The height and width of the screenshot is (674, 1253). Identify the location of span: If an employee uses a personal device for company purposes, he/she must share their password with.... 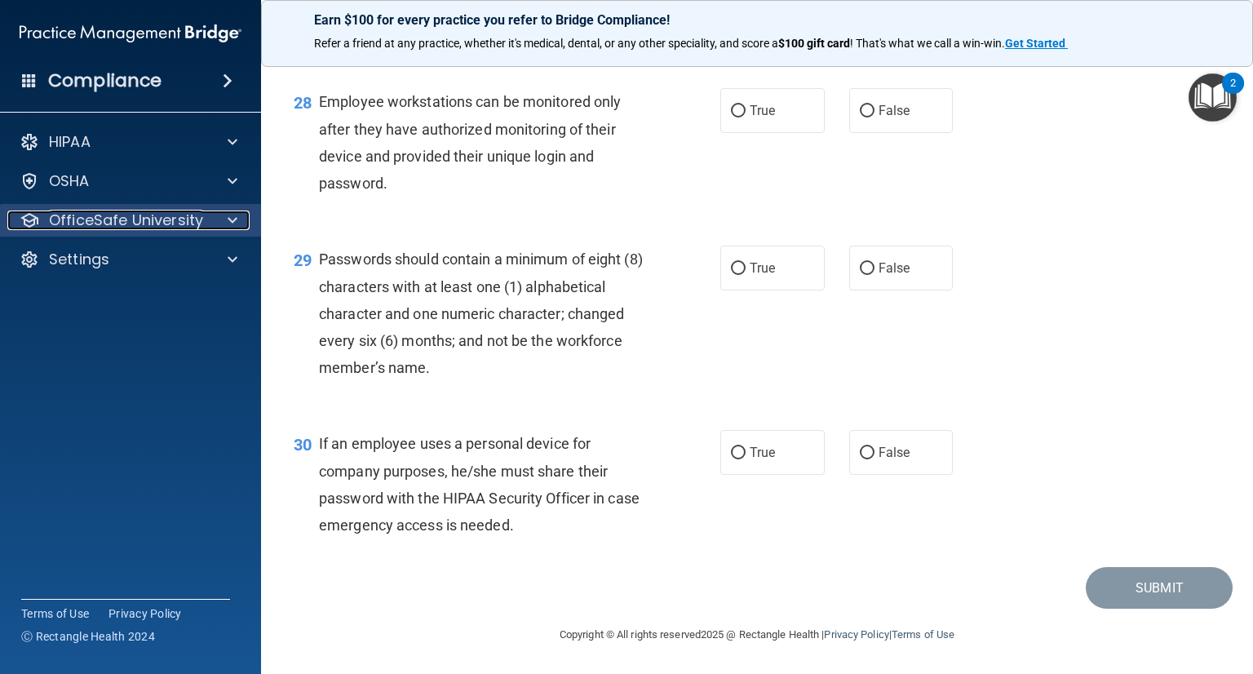
(479, 484).